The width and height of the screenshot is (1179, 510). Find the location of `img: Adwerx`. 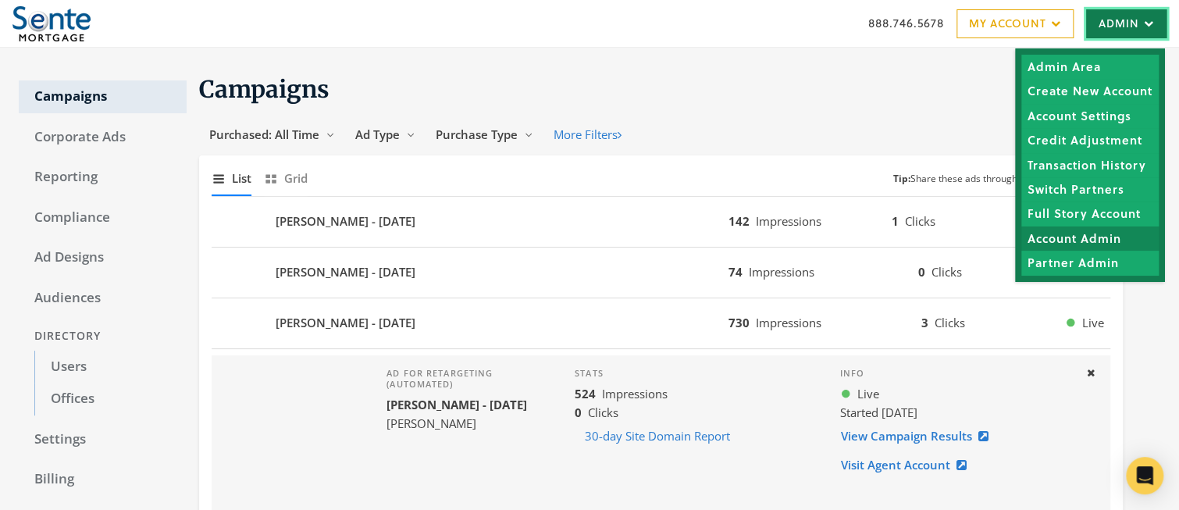

img: Adwerx is located at coordinates (52, 23).